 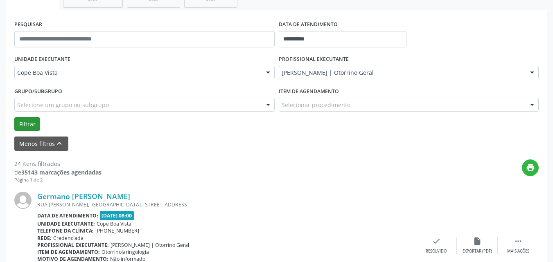 I want to click on i: insert_drive_file, so click(x=477, y=241).